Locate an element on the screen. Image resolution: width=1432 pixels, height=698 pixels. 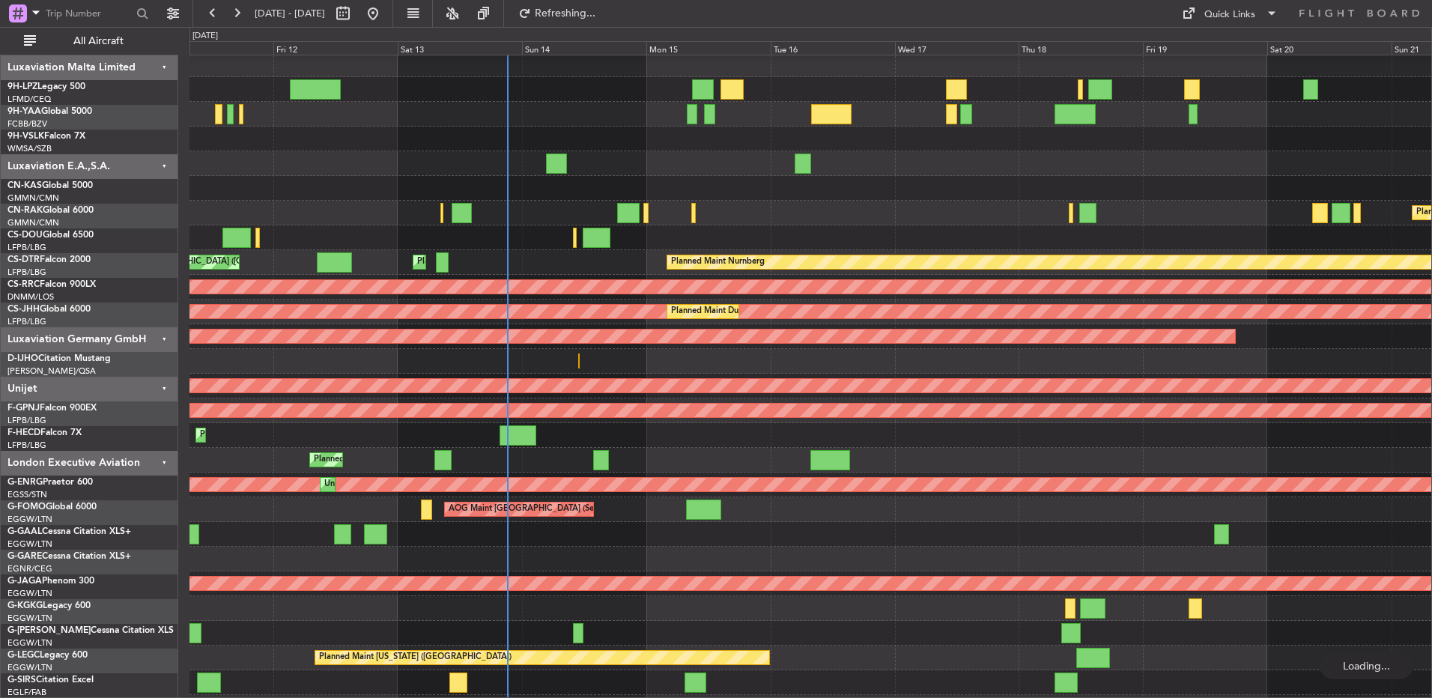
a: CS-JHHGlobal 6000 is located at coordinates (49, 309).